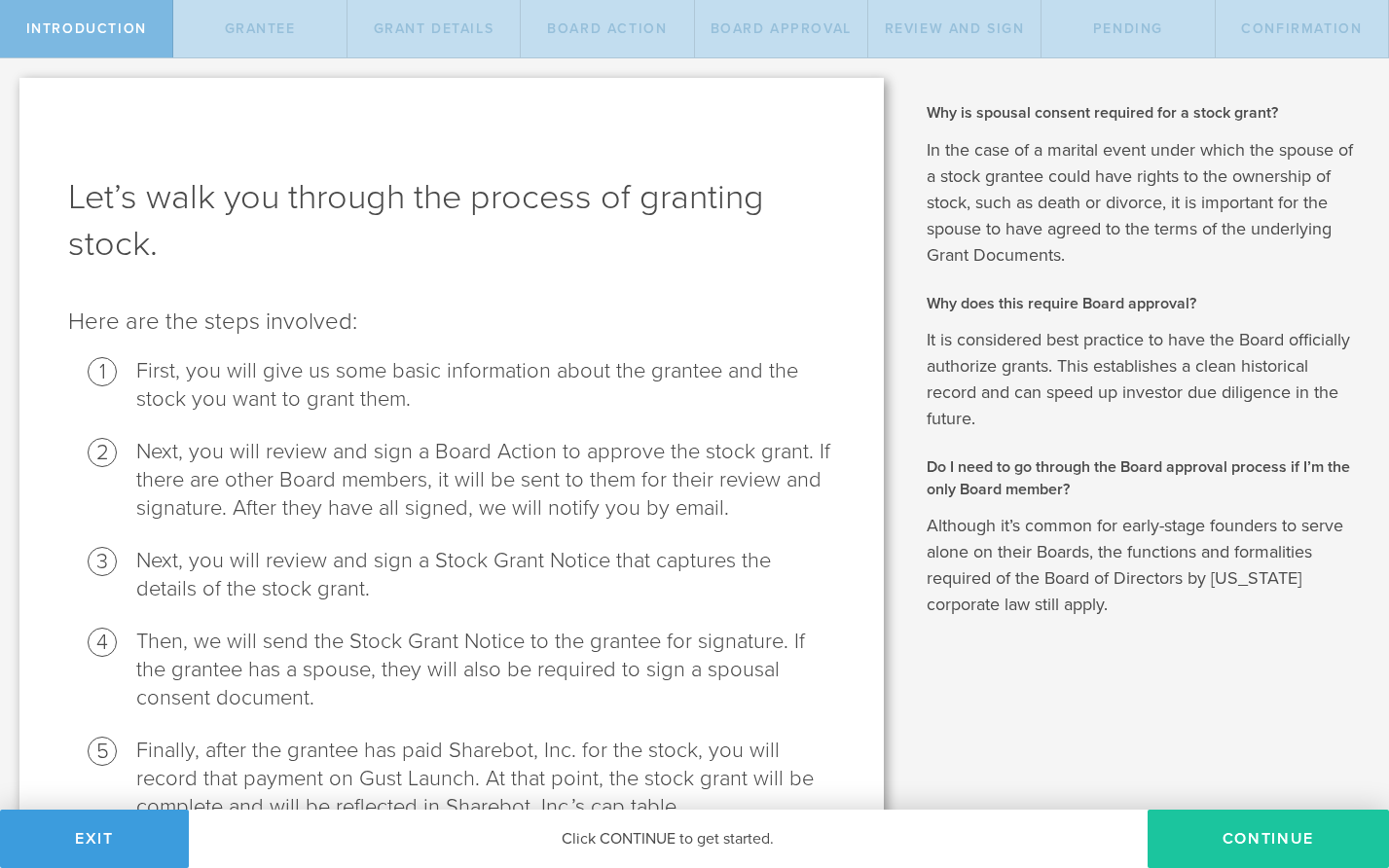 This screenshot has width=1389, height=868. What do you see at coordinates (1340, 763) in the screenshot?
I see `div: Chat Widget` at bounding box center [1340, 763].